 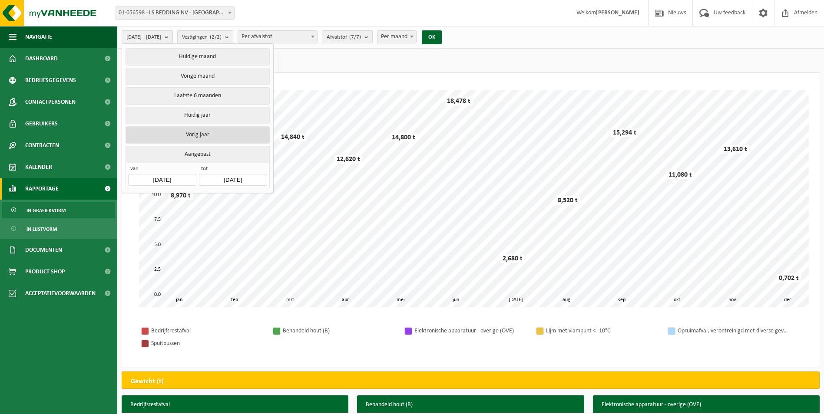 I want to click on span: tot, so click(x=233, y=170).